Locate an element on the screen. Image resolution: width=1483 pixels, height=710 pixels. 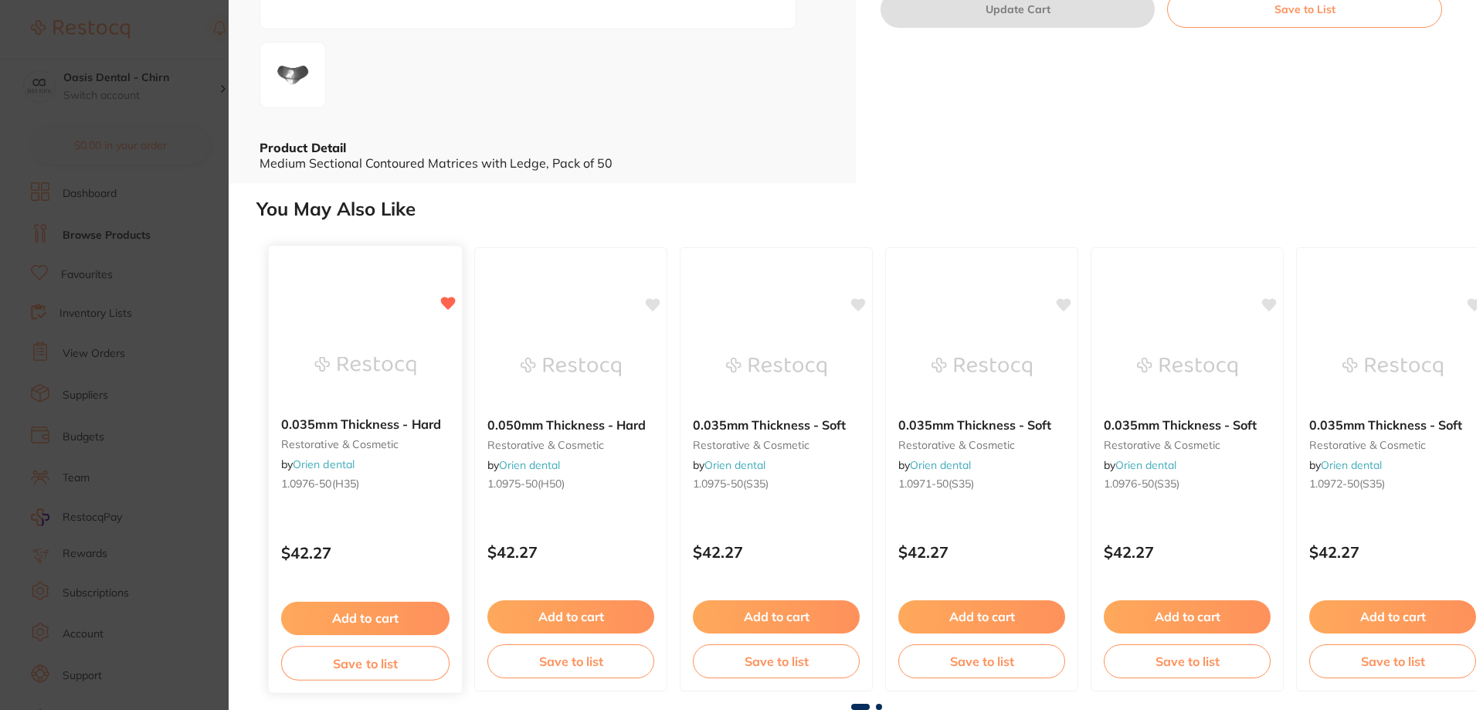
b: Product Detail is located at coordinates (303, 148).